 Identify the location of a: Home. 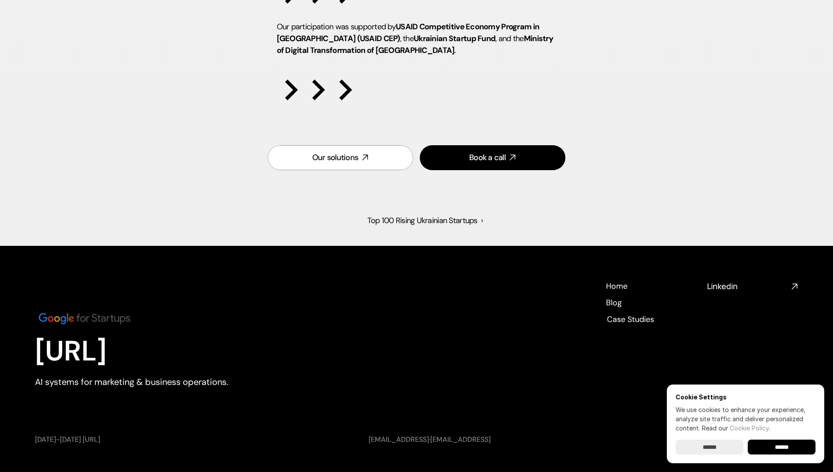
(616, 285).